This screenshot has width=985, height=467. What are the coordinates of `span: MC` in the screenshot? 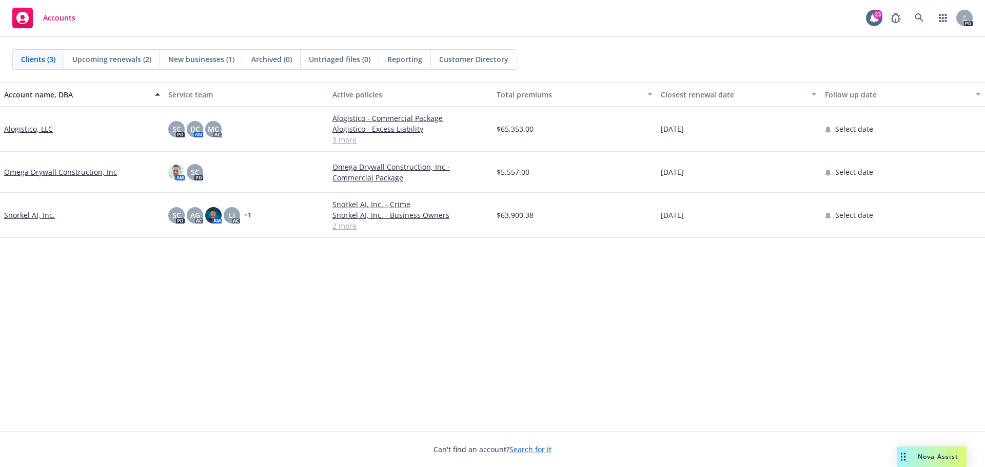 It's located at (213, 129).